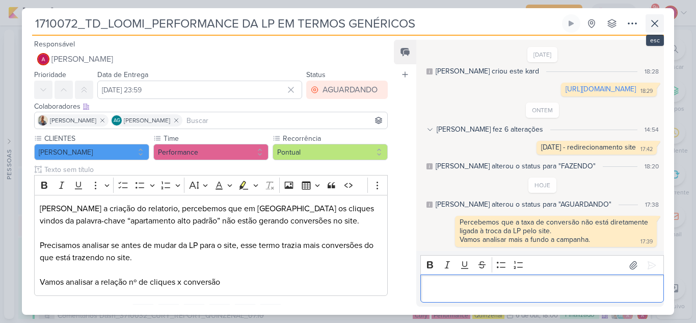  I want to click on button: Pontual, so click(330, 152).